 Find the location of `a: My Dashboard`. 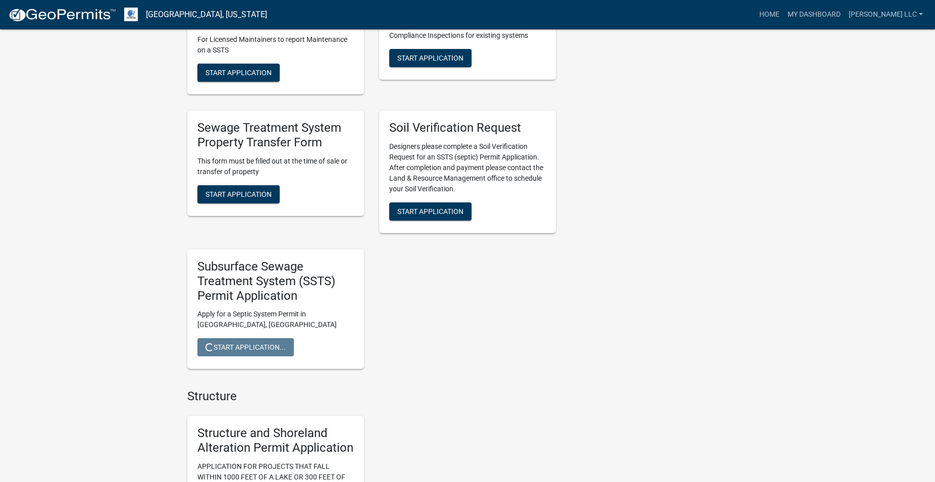

a: My Dashboard is located at coordinates (814, 15).